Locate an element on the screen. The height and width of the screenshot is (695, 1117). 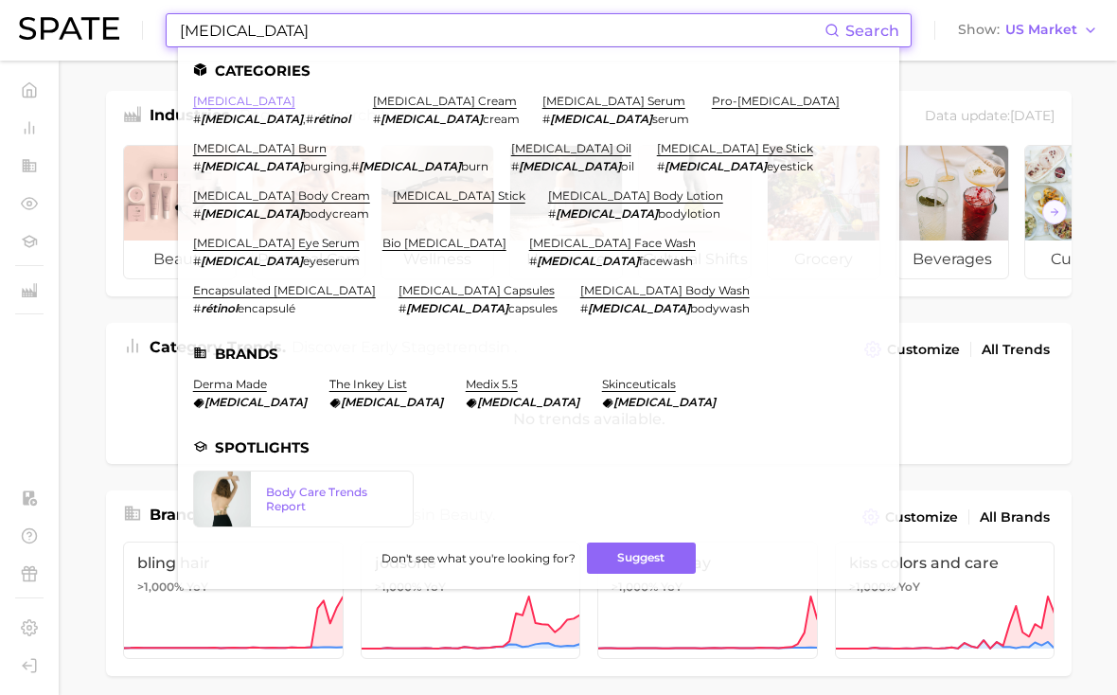
span: eyestick is located at coordinates (789, 166).